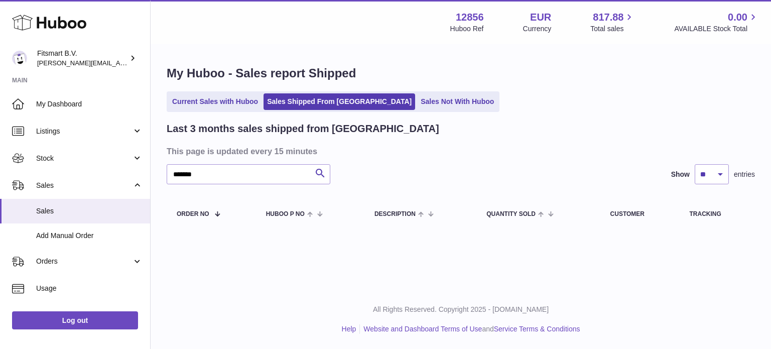  What do you see at coordinates (461, 73) in the screenshot?
I see `h1: My Huboo - Sales report Shipped` at bounding box center [461, 73].